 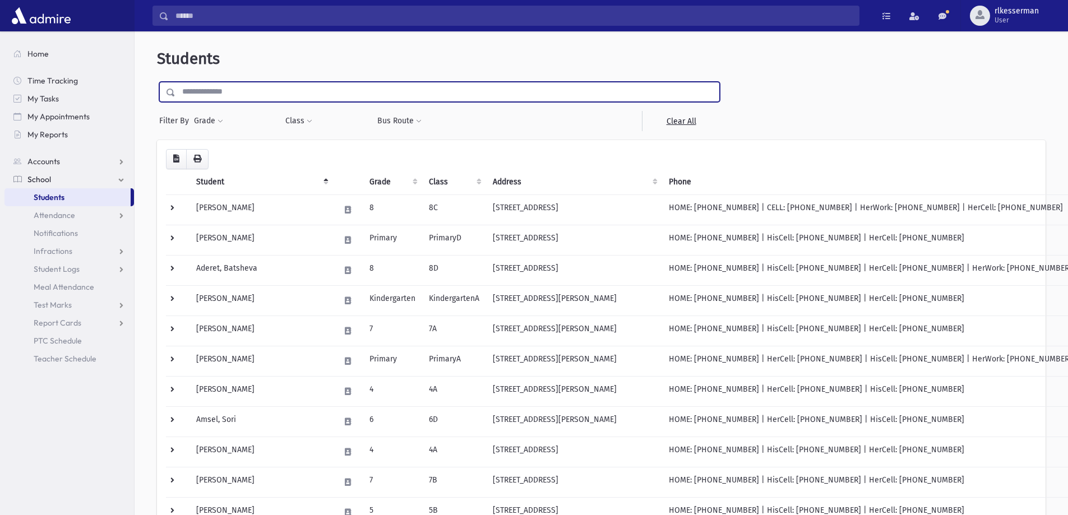 What do you see at coordinates (454, 482) in the screenshot?
I see `td: 7B` at bounding box center [454, 482].